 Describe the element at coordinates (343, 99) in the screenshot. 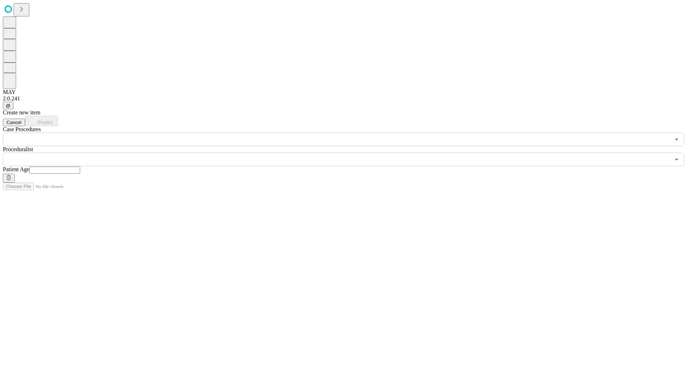

I see `div: 2.0.241` at that location.